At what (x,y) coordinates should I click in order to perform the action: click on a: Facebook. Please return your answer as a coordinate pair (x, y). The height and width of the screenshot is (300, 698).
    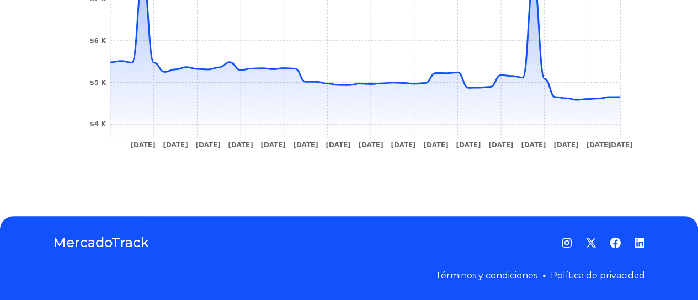
    Looking at the image, I should click on (615, 243).